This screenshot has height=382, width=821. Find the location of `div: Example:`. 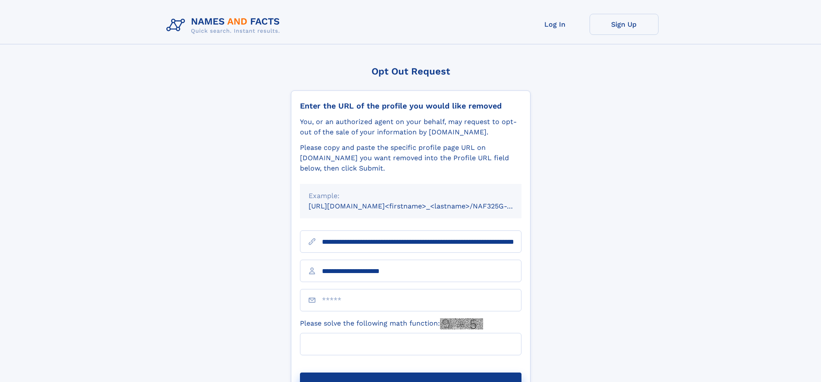

div: Example: is located at coordinates (411, 196).